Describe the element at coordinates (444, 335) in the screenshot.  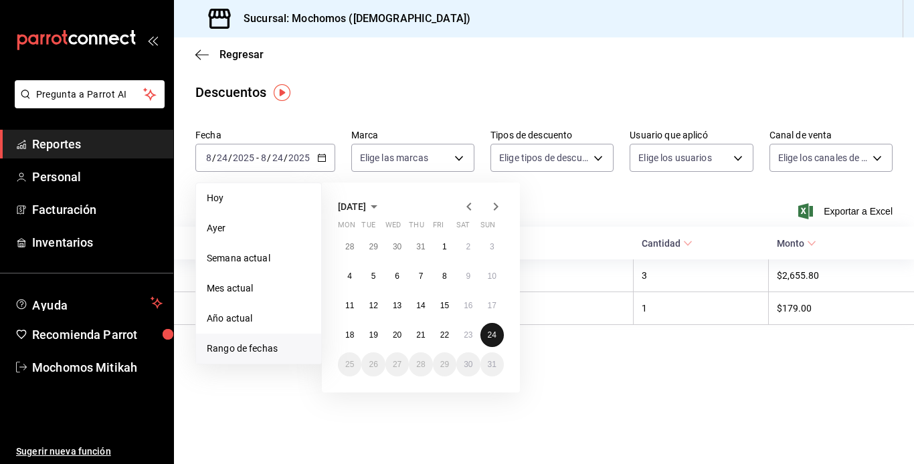
I see `abbr: August 22, 2025` at that location.